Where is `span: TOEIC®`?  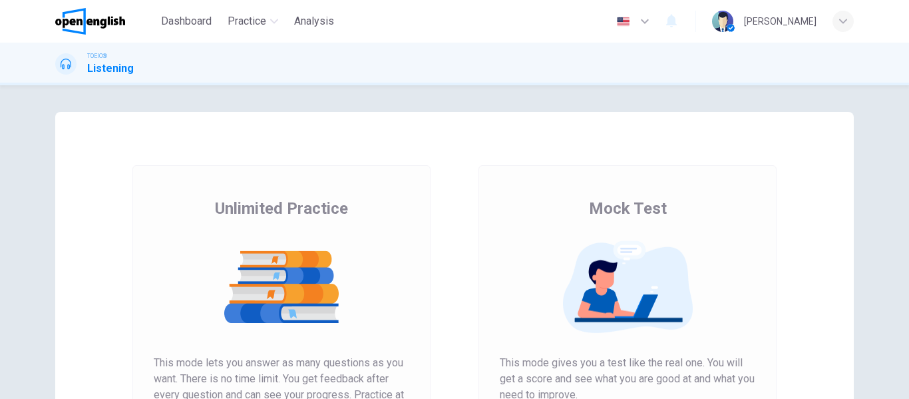 span: TOEIC® is located at coordinates (97, 56).